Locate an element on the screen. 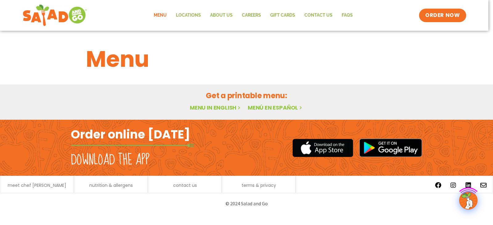  a: Contact Us is located at coordinates (318, 15).